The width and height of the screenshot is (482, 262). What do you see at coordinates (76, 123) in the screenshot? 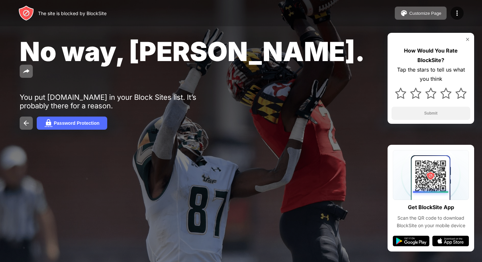
I see `div: Password Protection` at bounding box center [76, 123].